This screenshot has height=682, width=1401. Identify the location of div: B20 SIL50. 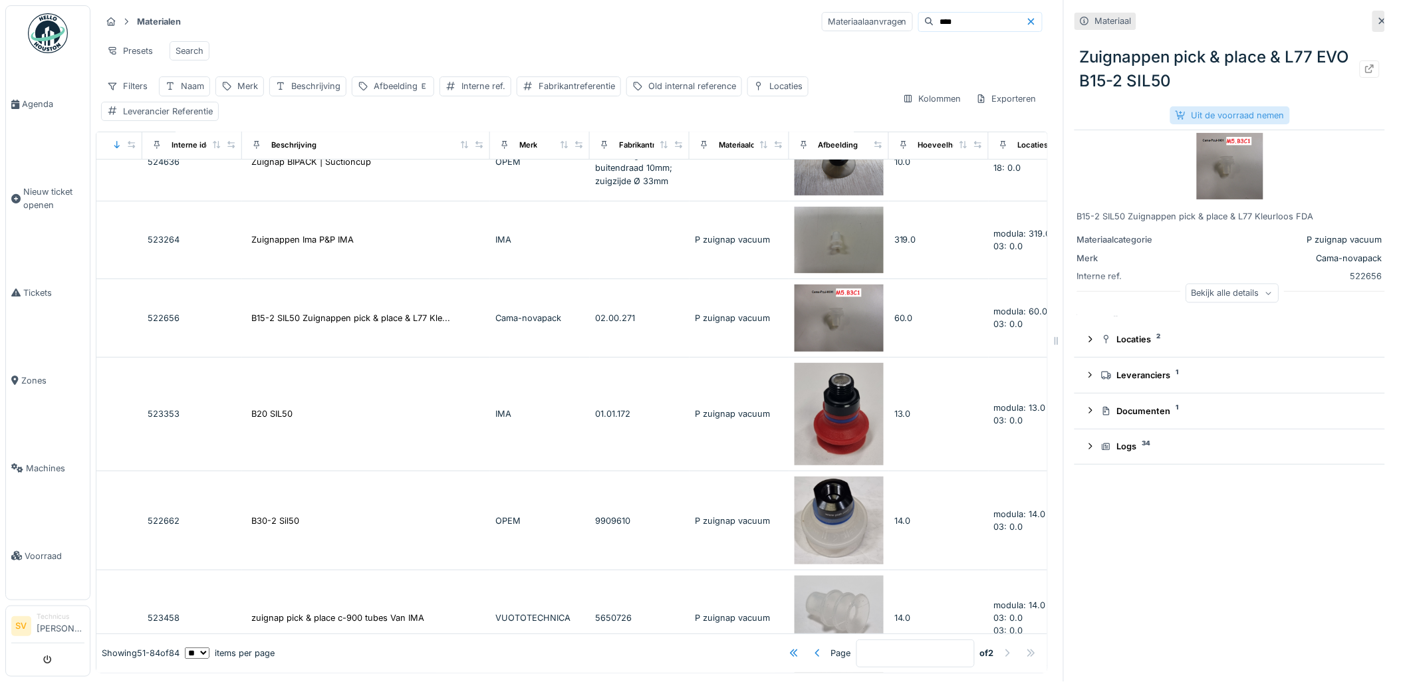
(272, 414).